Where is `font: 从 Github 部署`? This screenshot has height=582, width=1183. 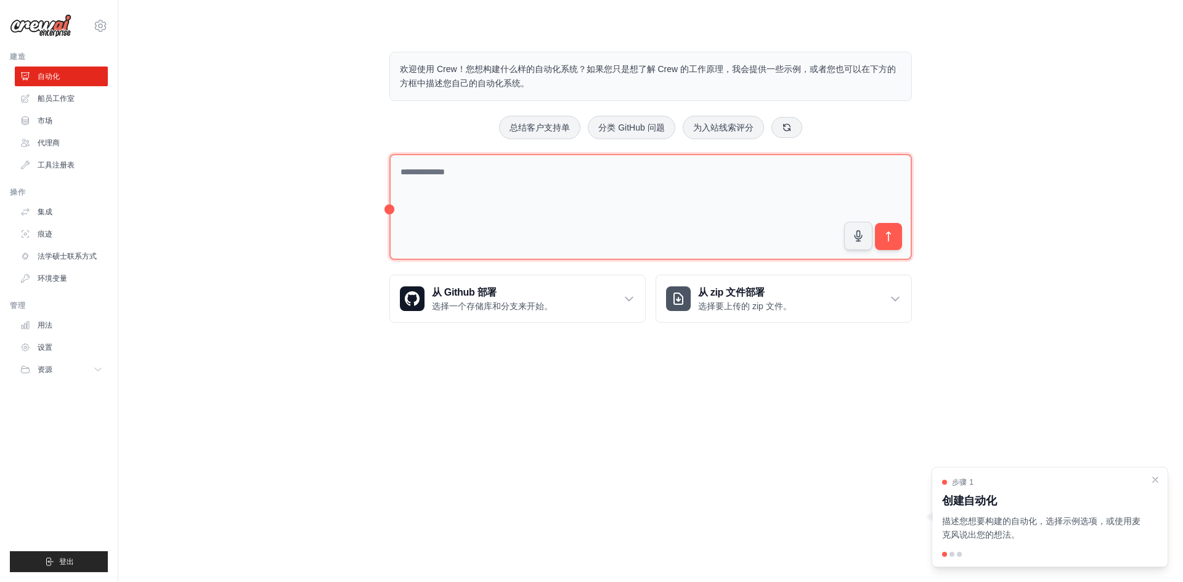 font: 从 Github 部署 is located at coordinates (464, 292).